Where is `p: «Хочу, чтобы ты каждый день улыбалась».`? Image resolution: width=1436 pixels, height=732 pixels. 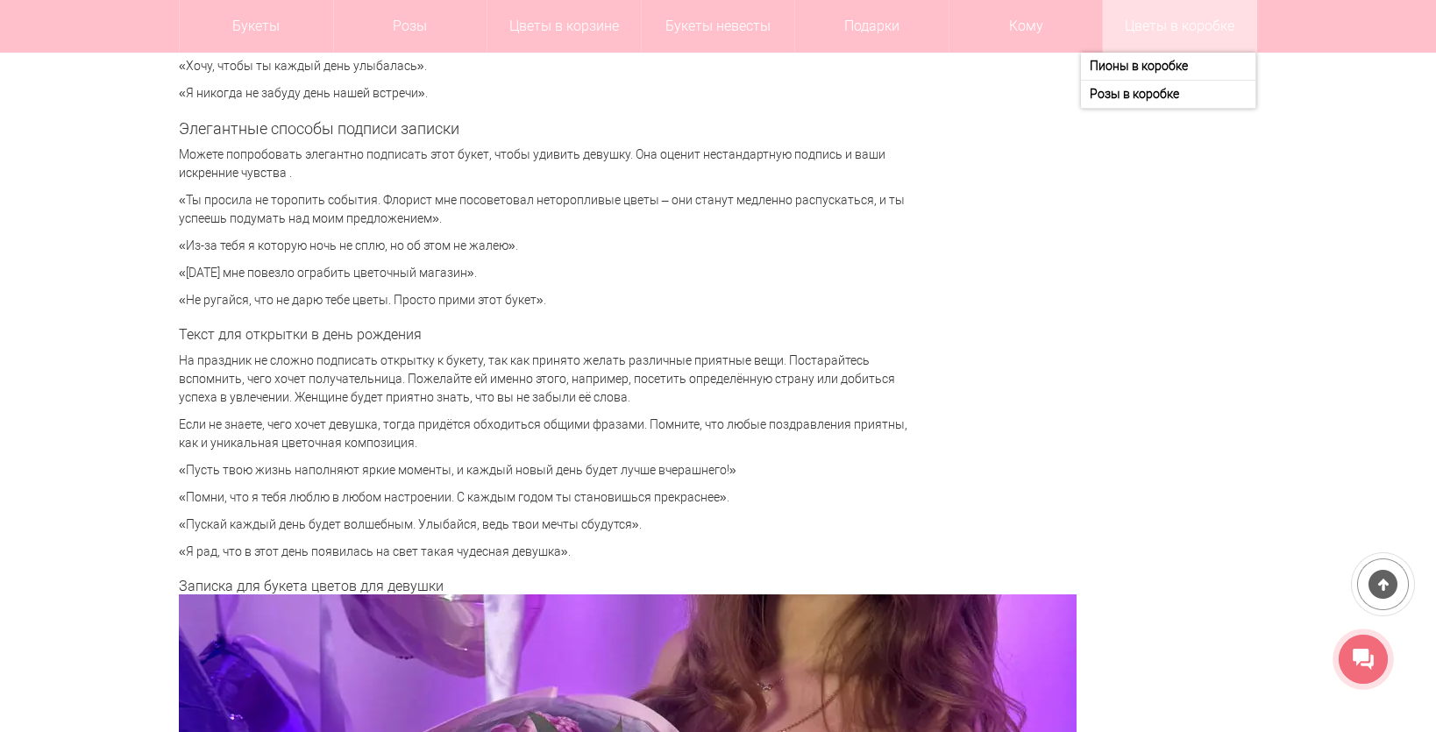
p: «Хочу, чтобы ты каждый день улыбалась». is located at coordinates (552, 66).